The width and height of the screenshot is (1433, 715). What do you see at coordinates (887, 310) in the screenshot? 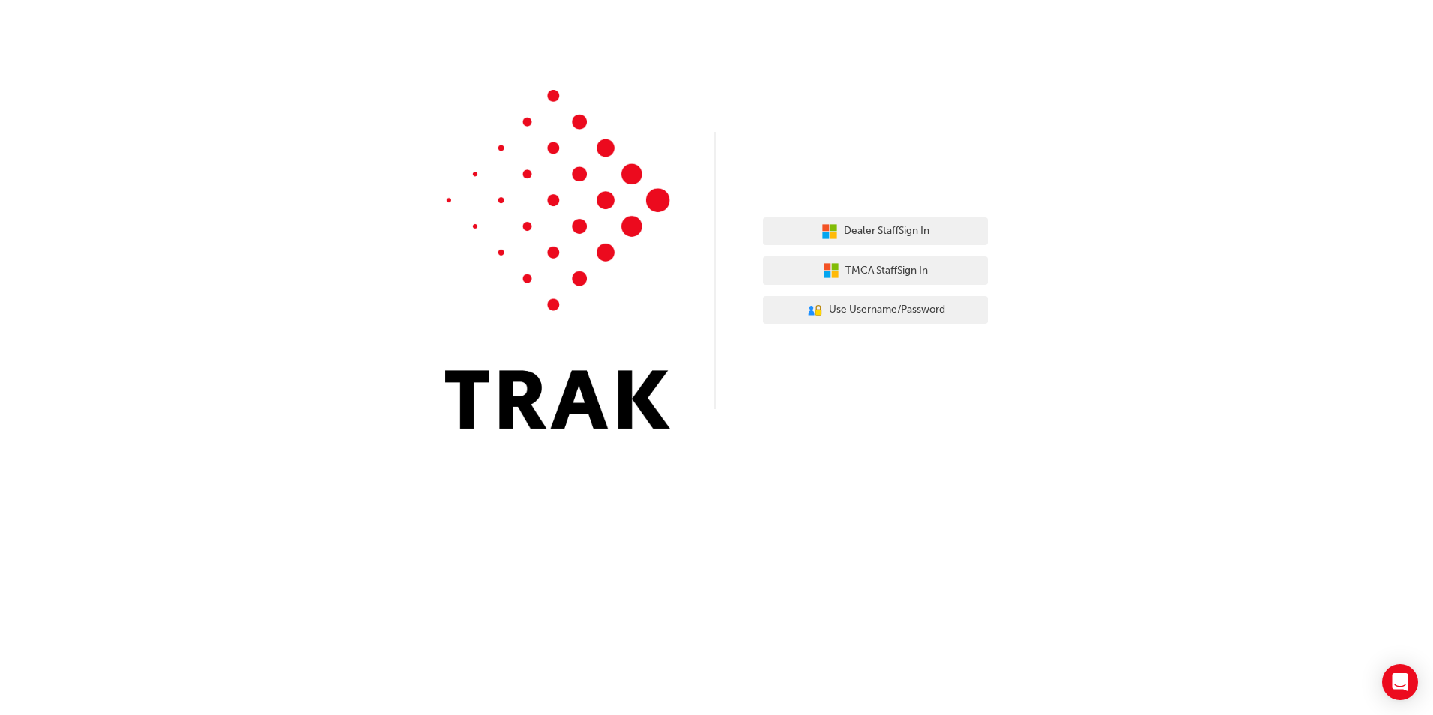
I see `span: Use Username/Password` at bounding box center [887, 310].